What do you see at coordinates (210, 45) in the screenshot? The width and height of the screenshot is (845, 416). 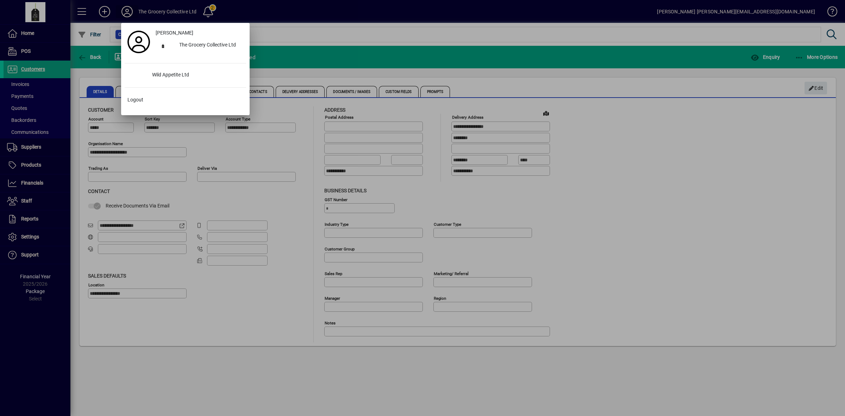 I see `div: The Grocery Collective Ltd` at bounding box center [210, 45].